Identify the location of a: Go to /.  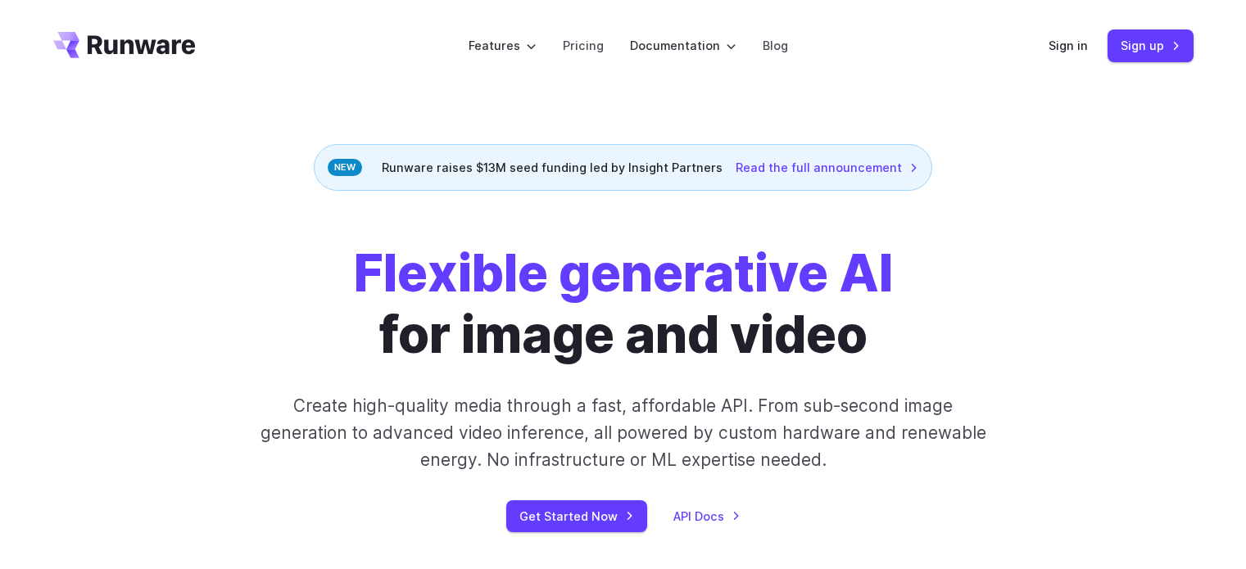
(125, 45).